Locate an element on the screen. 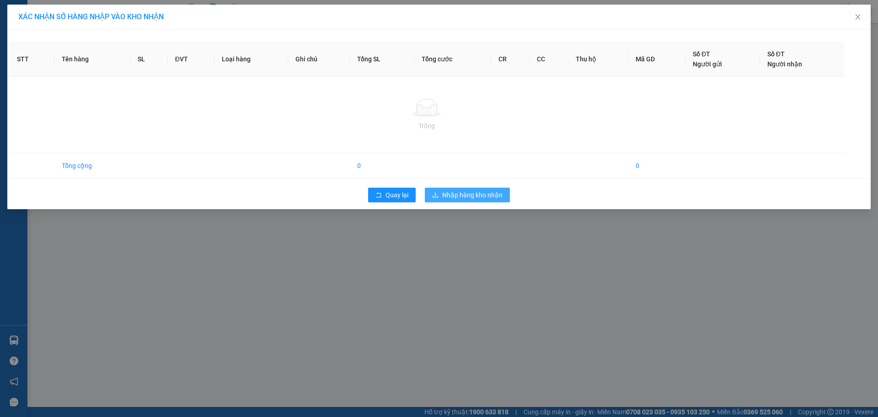  span: download is located at coordinates (435, 195).